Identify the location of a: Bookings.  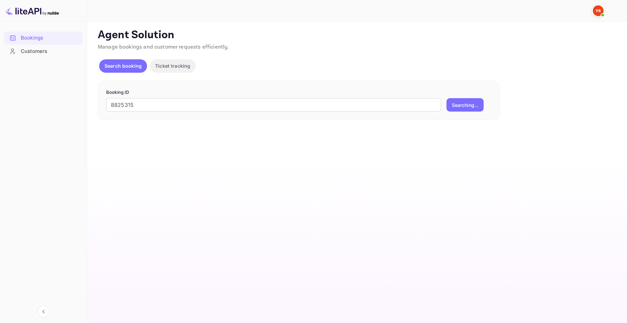
(43, 37).